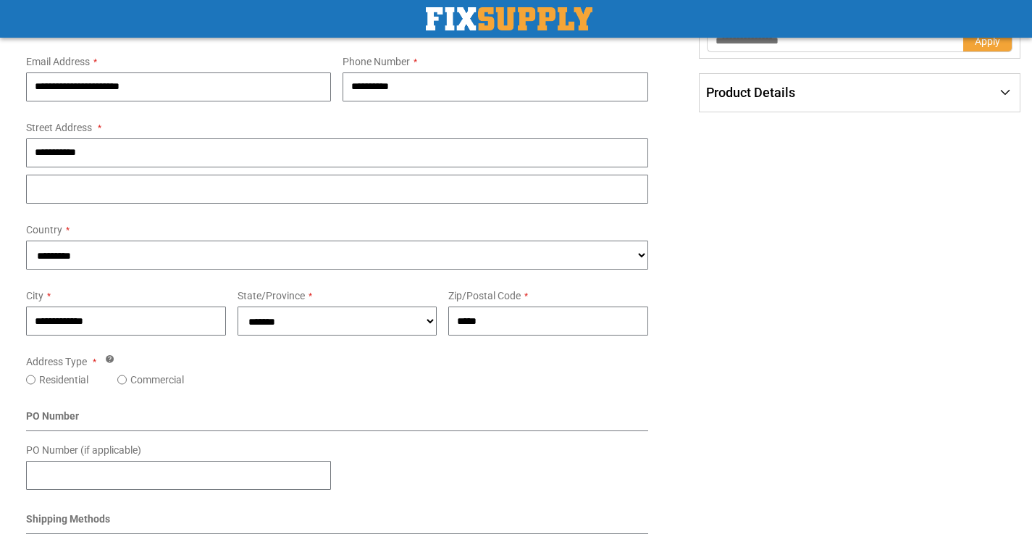 This screenshot has width=1032, height=537. I want to click on img: Fix Industrial Supply, so click(509, 19).